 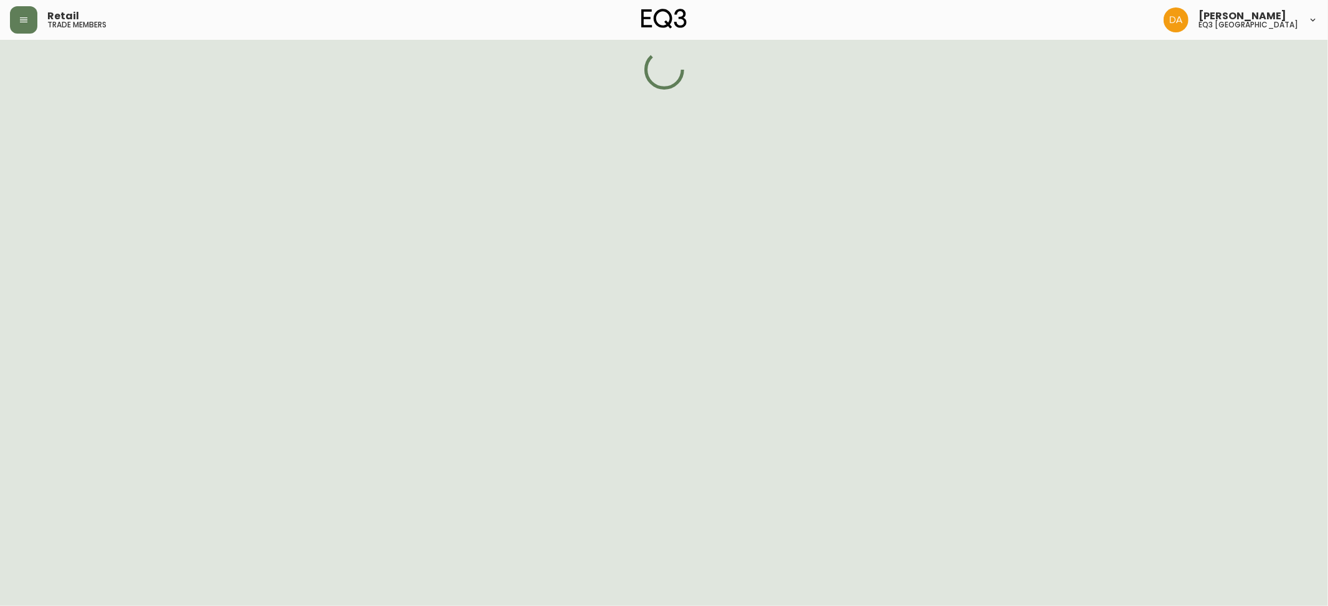 What do you see at coordinates (63, 16) in the screenshot?
I see `span: Retail` at bounding box center [63, 16].